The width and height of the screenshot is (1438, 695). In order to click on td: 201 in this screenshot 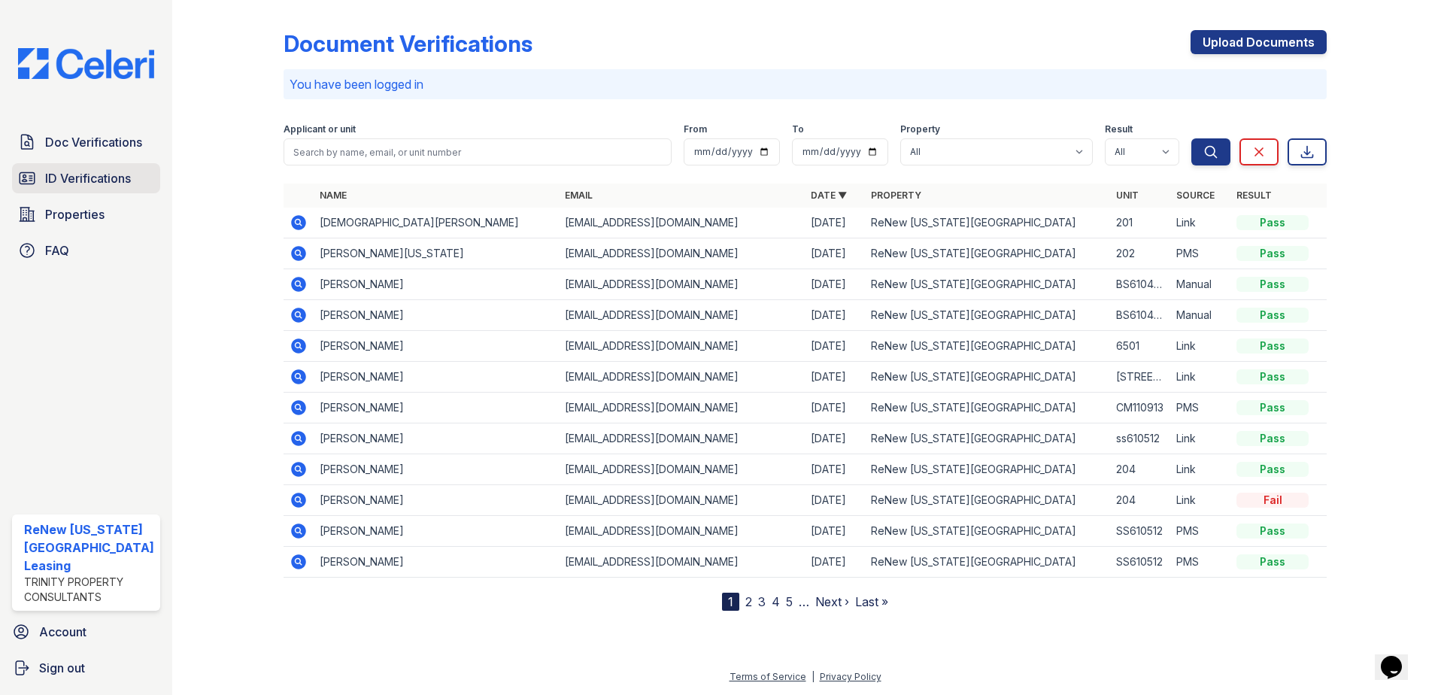, I will do `click(1140, 223)`.